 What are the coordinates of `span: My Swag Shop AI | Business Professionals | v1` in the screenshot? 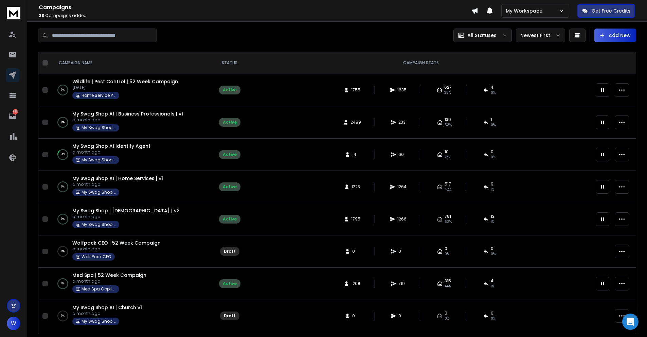 It's located at (128, 114).